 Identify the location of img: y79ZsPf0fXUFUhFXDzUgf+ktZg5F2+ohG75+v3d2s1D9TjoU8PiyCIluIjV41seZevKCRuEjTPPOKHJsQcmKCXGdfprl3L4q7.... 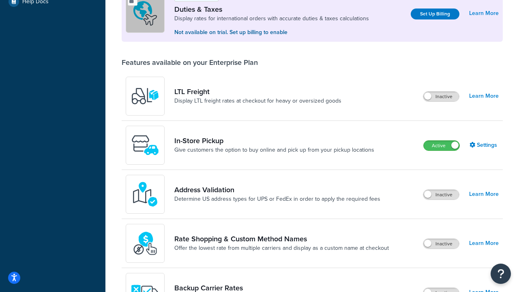
(145, 96).